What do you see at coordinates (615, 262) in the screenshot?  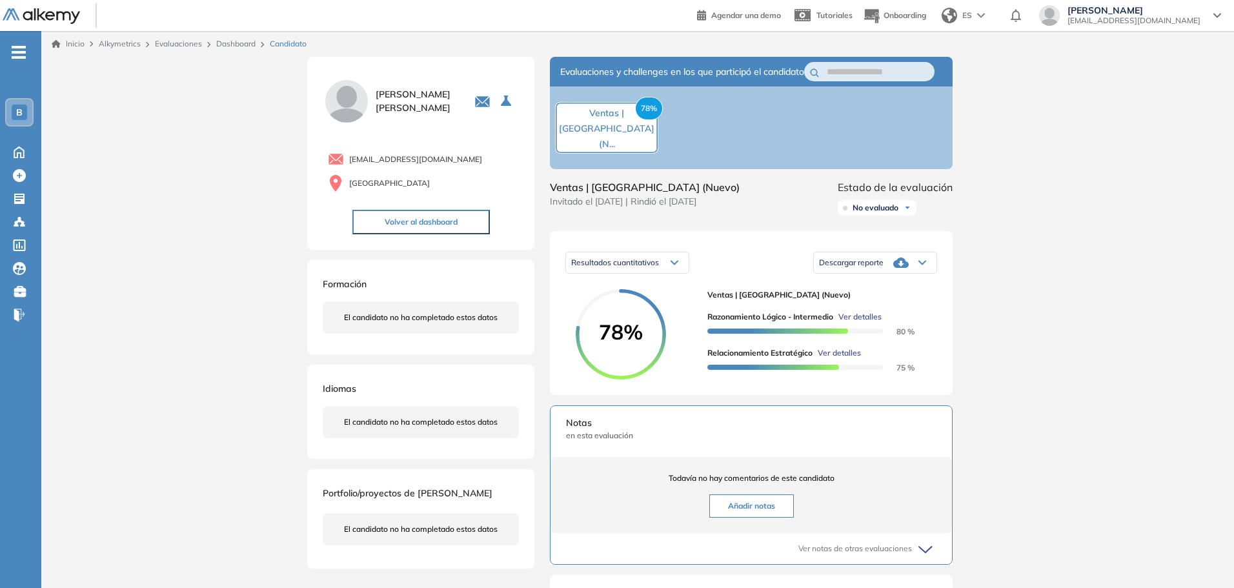 I see `span: Resultados cuantitativos` at bounding box center [615, 262].